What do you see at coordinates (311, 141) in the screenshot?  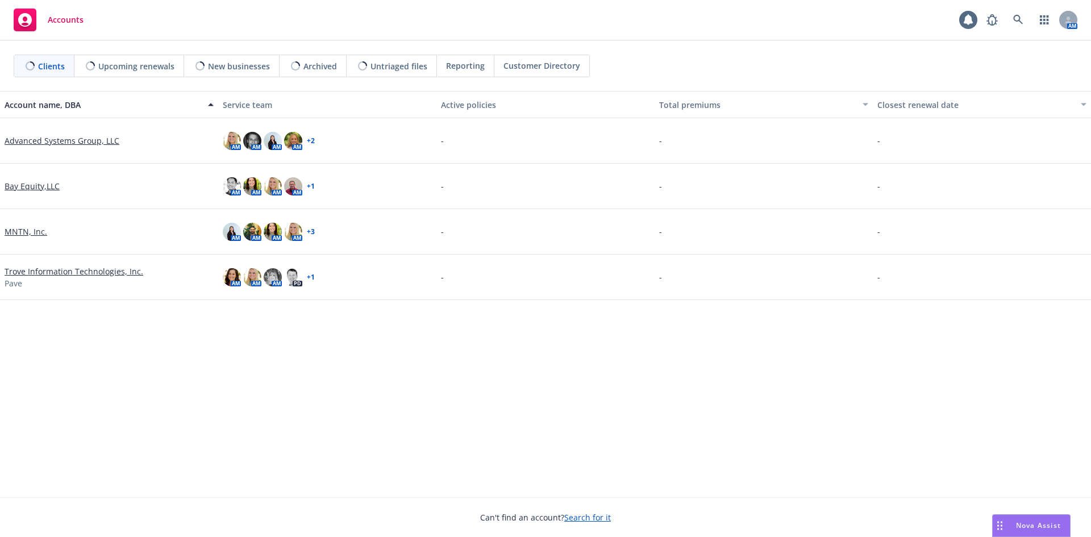 I see `a: + 2` at bounding box center [311, 141].